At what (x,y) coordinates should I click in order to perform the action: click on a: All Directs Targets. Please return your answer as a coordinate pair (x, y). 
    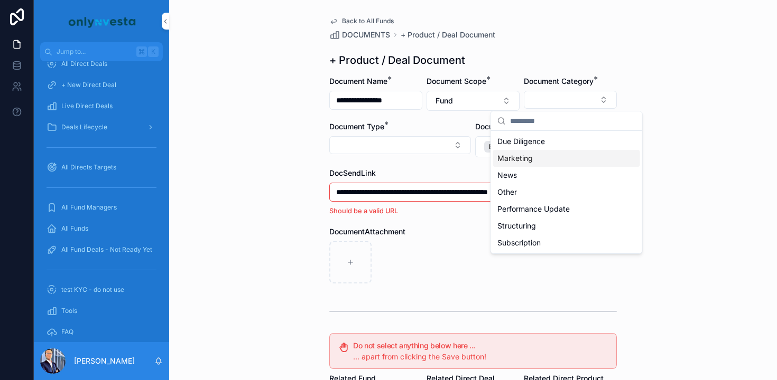
    Looking at the image, I should click on (101, 167).